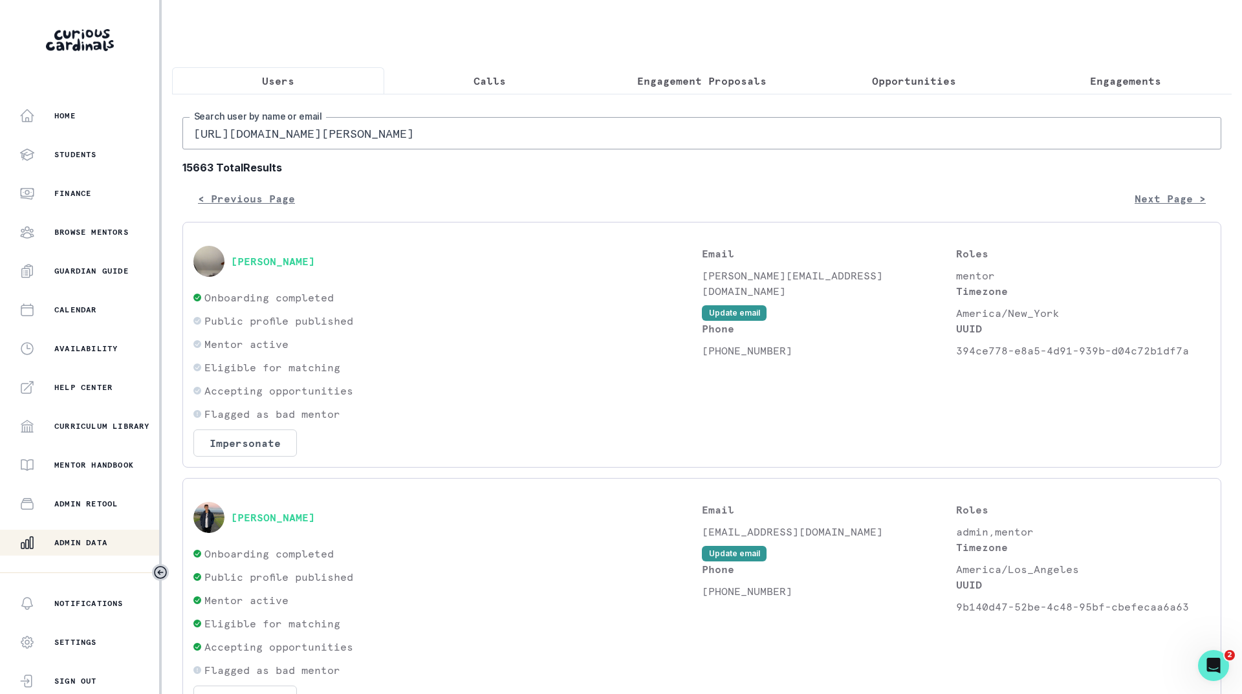  I want to click on p: Notifications, so click(89, 603).